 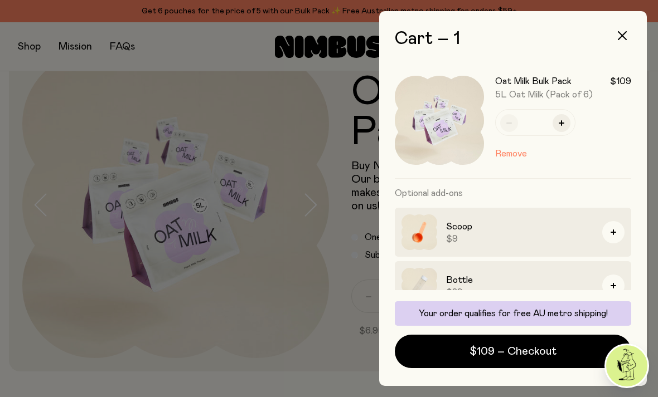 What do you see at coordinates (513, 314) in the screenshot?
I see `p: Your order qualifies for free AU metro shipping!` at bounding box center [513, 314].